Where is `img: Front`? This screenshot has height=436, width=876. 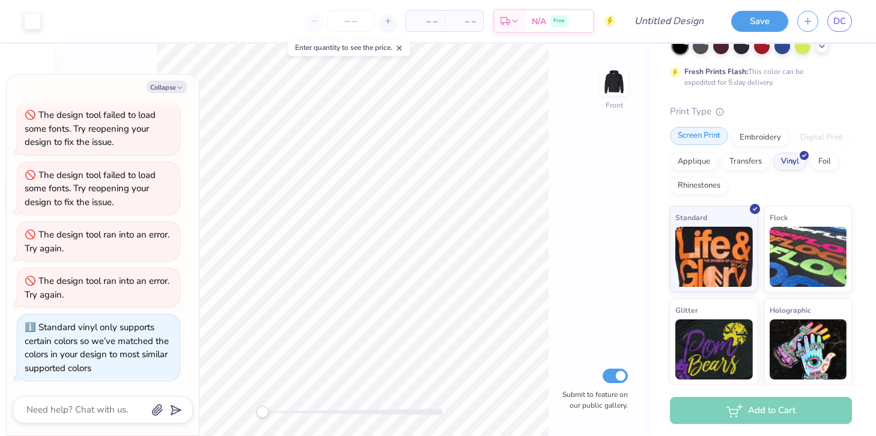 img: Front is located at coordinates (614, 82).